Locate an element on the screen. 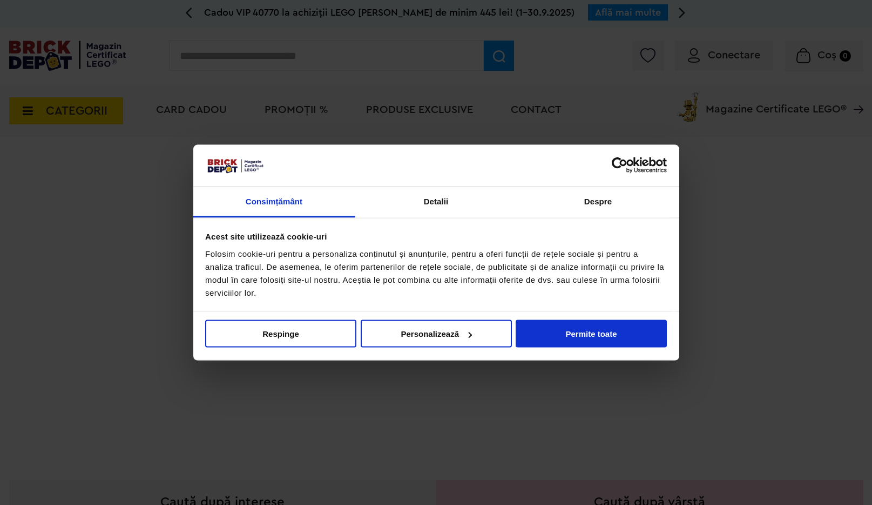  a: Usercentrics Cookiebot - opens in a new window is located at coordinates (620, 165).